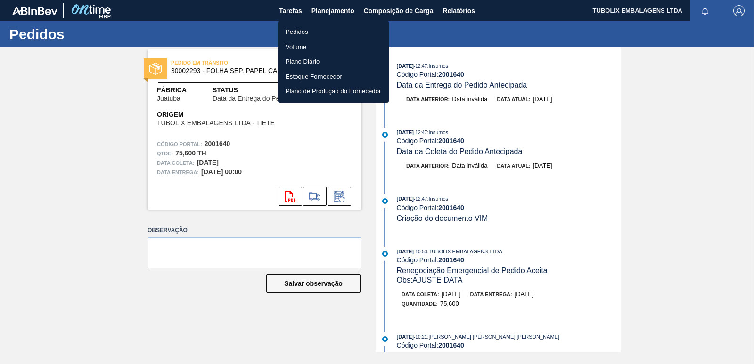  What do you see at coordinates (333, 91) in the screenshot?
I see `a: Plano de Produção do Fornecedor` at bounding box center [333, 91].